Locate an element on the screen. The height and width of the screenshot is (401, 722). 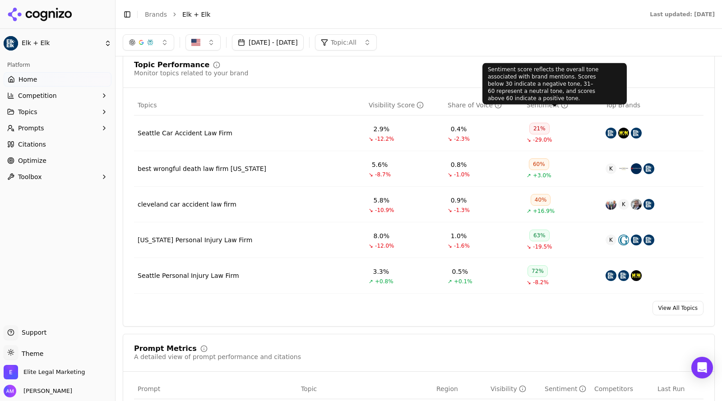
img: gervelis law firm is located at coordinates (623, 240).